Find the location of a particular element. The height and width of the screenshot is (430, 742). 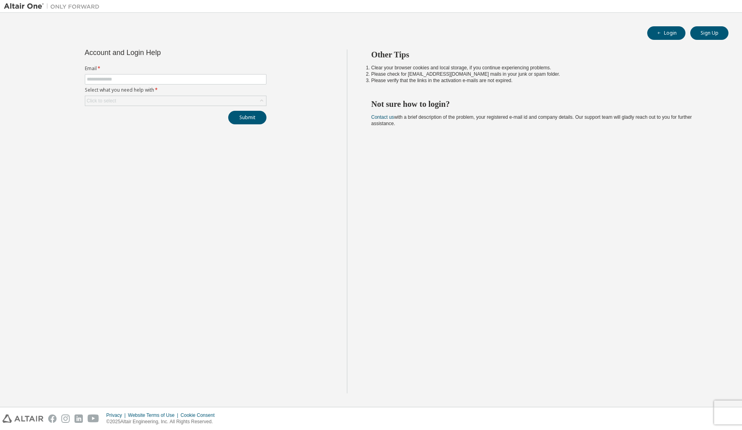

img: linkedin.svg is located at coordinates (78, 418).